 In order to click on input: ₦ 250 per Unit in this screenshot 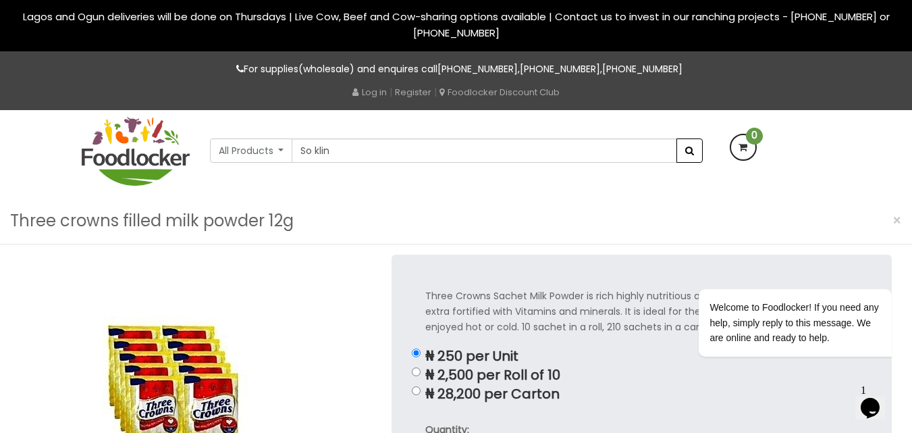, I will do `click(416, 352)`.